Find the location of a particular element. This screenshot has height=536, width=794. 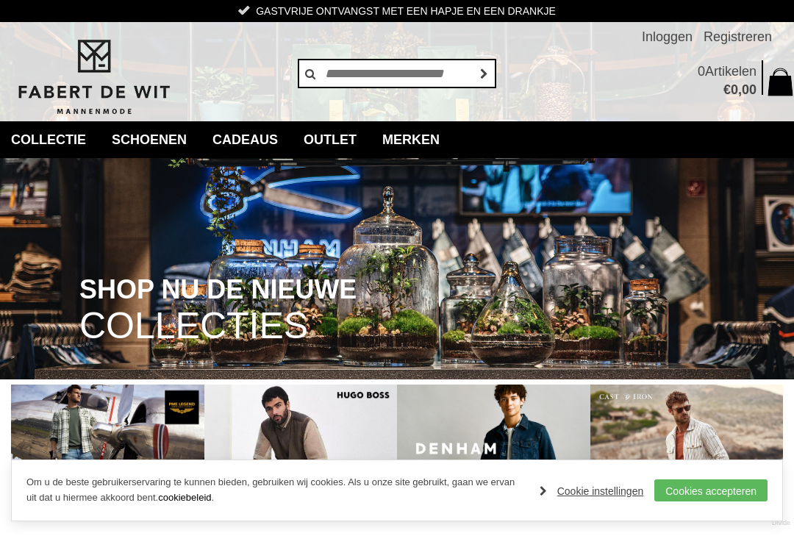

a: Cadeaus is located at coordinates (245, 140).